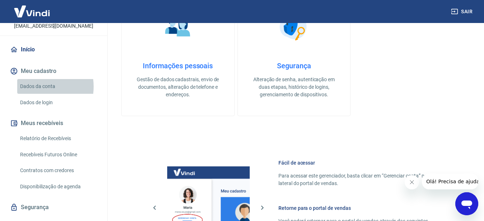 Image resolution: width=484 pixels, height=221 pixels. Describe the element at coordinates (178, 87) in the screenshot. I see `p: Gestão de dados cadastrais, envio de documentos, alteração de telefone e endereços.` at that location.